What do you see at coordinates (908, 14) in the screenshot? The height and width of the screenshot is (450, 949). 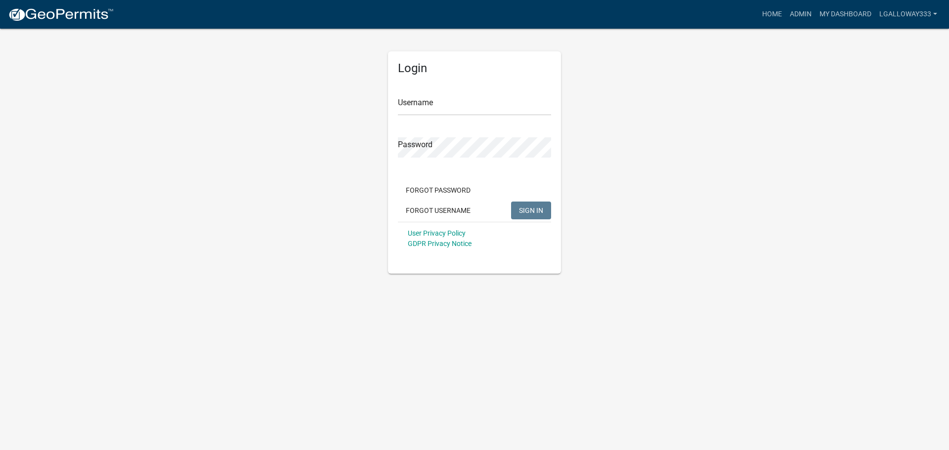 I see `a: lgalloway333` at bounding box center [908, 14].